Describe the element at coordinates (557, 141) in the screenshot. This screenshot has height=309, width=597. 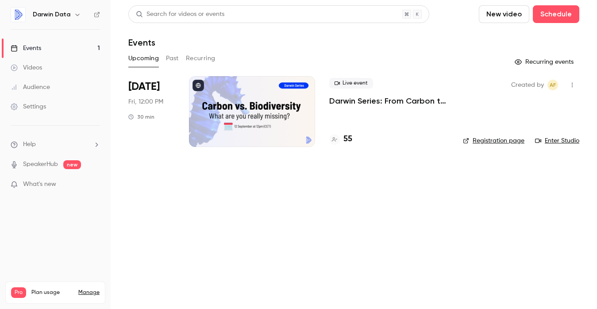
I see `a: Enter Studio` at that location.